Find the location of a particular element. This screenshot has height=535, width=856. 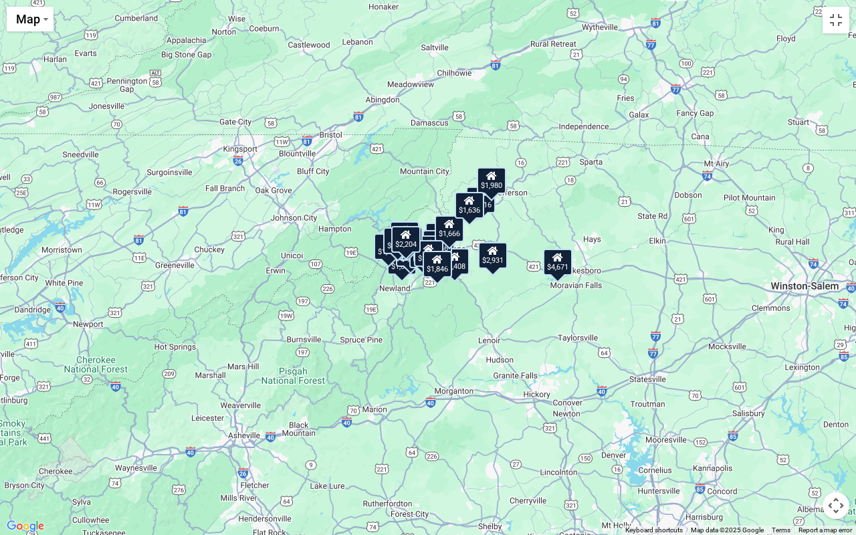

a: Terms is located at coordinates (781, 530).